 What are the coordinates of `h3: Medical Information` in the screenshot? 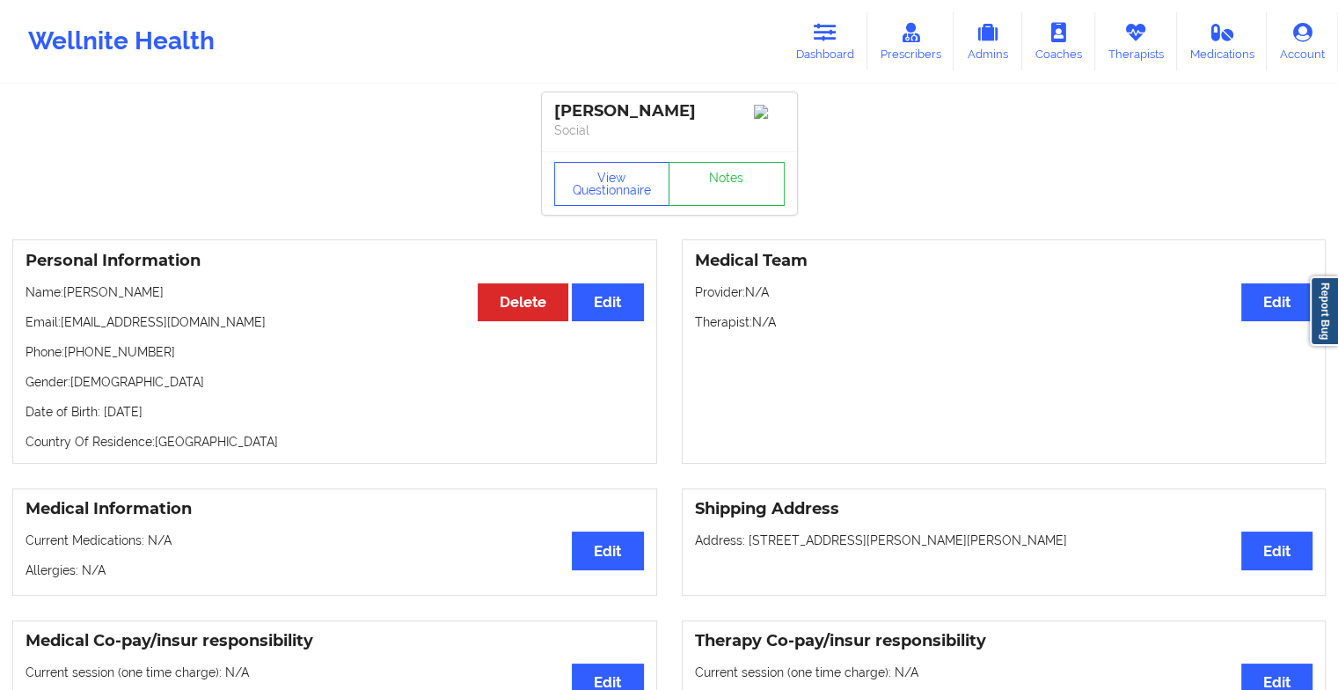 It's located at (334, 508).